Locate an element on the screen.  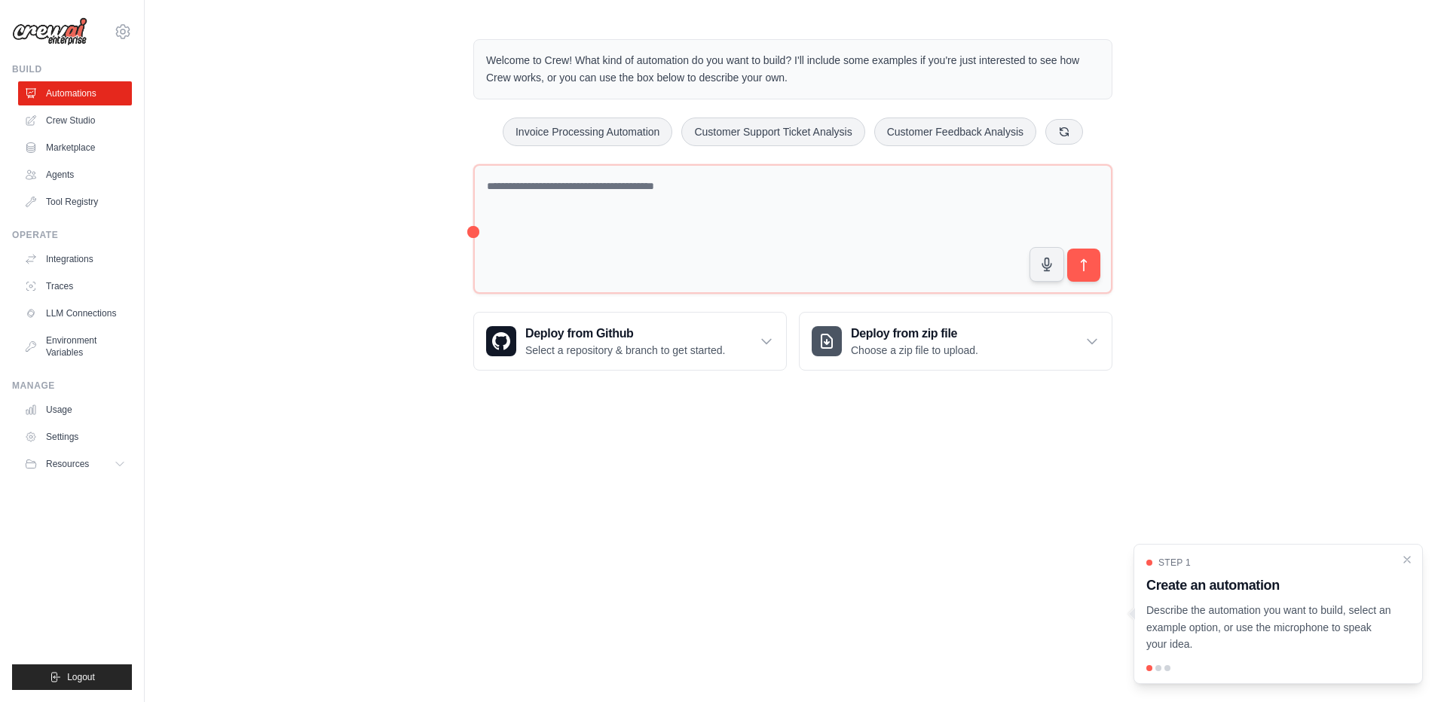
div: Manage is located at coordinates (72, 386).